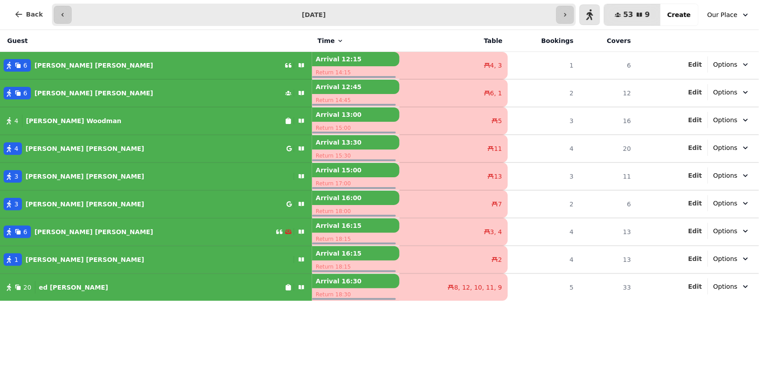  What do you see at coordinates (330, 41) in the screenshot?
I see `button: Time` at bounding box center [330, 41].